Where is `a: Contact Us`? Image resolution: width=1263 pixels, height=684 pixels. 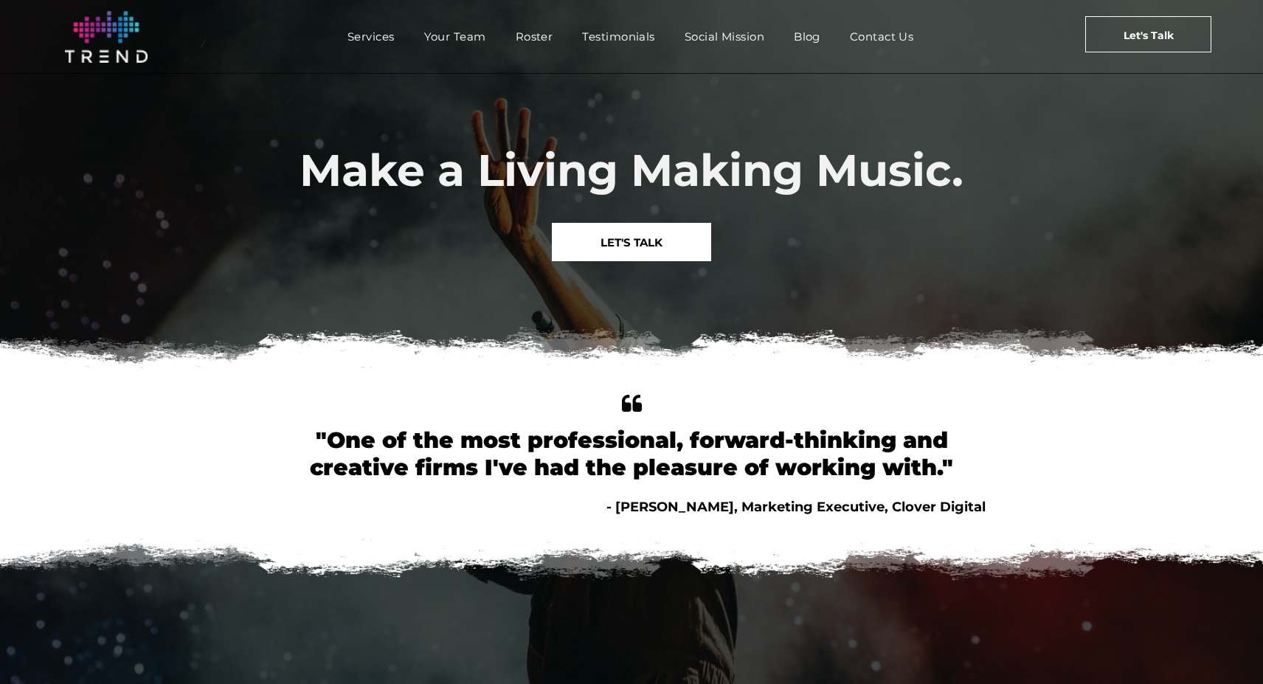 a: Contact Us is located at coordinates (882, 36).